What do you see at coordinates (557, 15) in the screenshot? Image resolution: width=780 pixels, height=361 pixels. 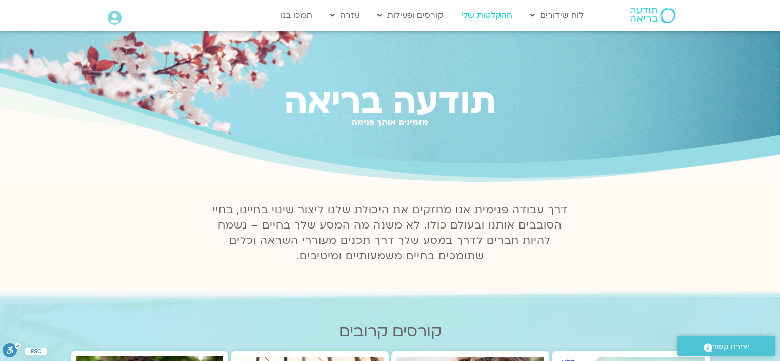 I see `a: לוח שידורים` at bounding box center [557, 15].